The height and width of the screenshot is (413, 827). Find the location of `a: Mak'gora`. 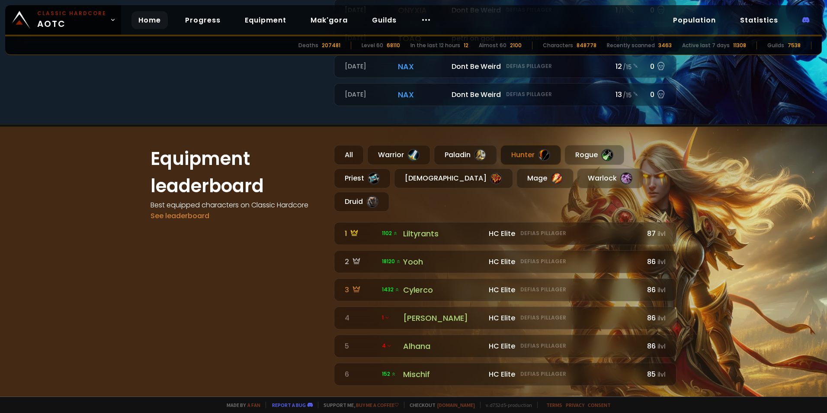

a: Mak'gora is located at coordinates (329, 20).